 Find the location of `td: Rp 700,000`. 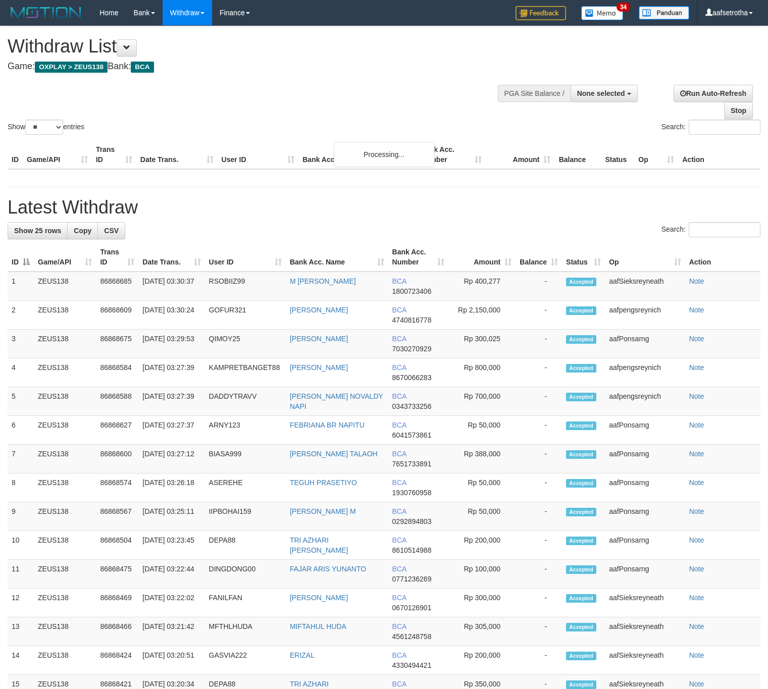

td: Rp 700,000 is located at coordinates (482, 401).